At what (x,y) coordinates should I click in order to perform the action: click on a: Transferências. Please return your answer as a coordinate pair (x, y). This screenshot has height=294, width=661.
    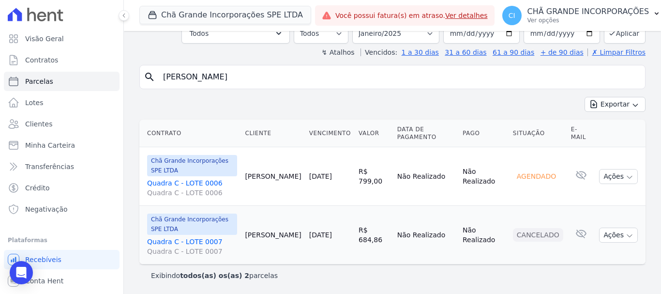
    Looking at the image, I should click on (61, 166).